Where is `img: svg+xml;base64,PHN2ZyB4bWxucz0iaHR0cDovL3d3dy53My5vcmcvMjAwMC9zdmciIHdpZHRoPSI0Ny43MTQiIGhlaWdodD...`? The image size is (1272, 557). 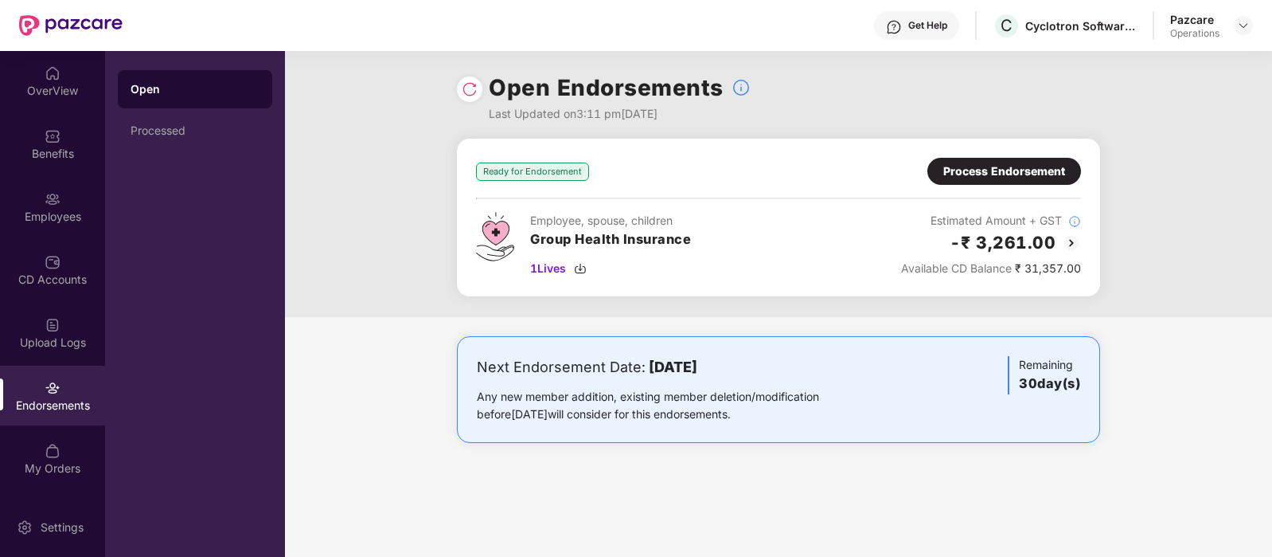 img: svg+xml;base64,PHN2ZyB4bWxucz0iaHR0cDovL3d3dy53My5vcmcvMjAwMC9zdmciIHdpZHRoPSI0Ny43MTQiIGhlaWdodD... is located at coordinates (495, 236).